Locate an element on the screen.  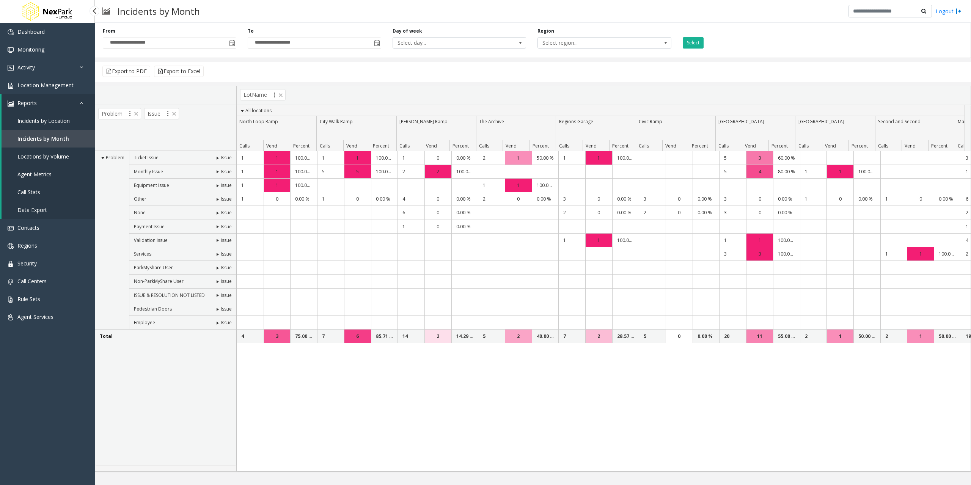
td: 7 is located at coordinates (331, 336).